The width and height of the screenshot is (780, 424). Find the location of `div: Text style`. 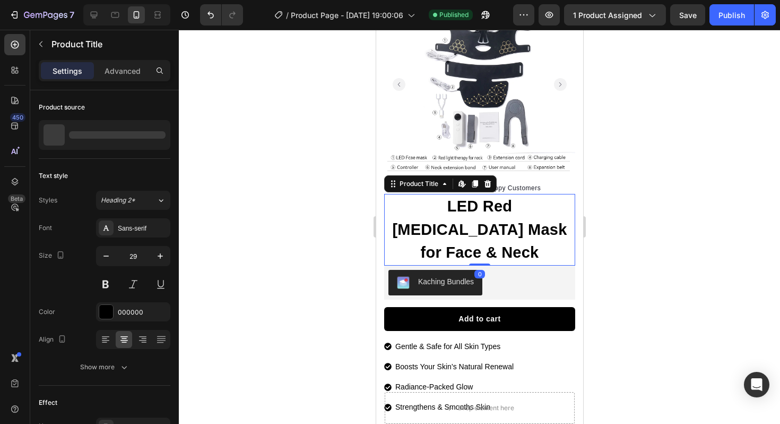

div: Text style is located at coordinates (53, 176).